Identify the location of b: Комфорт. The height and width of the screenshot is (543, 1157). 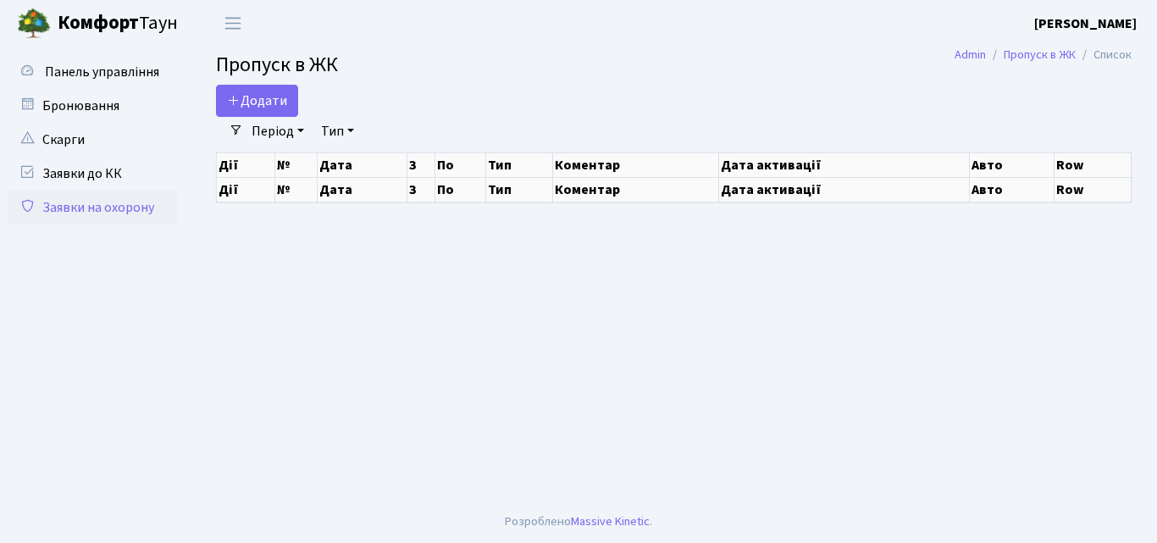
(98, 23).